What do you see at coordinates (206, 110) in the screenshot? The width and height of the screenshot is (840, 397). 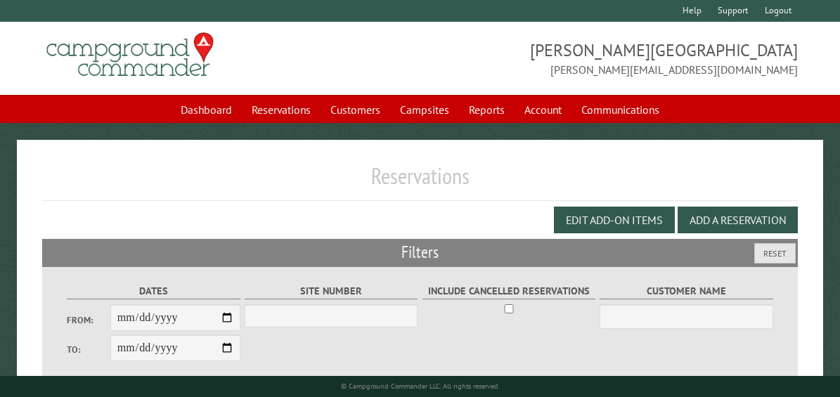 I see `a: Dashboard` at bounding box center [206, 110].